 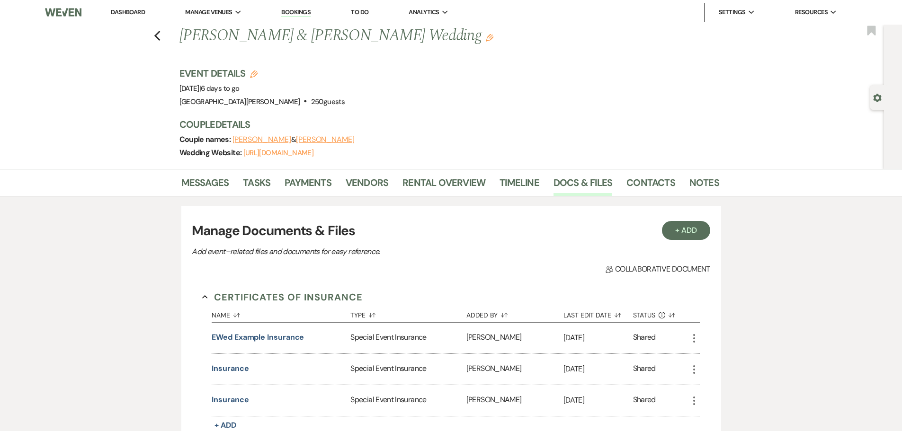 What do you see at coordinates (63, 12) in the screenshot?
I see `img: Weven Logo` at bounding box center [63, 12].